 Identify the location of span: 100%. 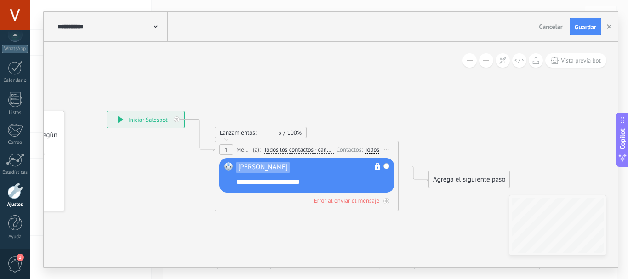
(294, 132).